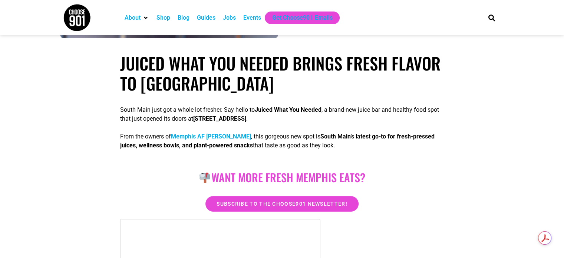 The height and width of the screenshot is (258, 564). What do you see at coordinates (282, 203) in the screenshot?
I see `a: Subscribe to the Choose901 newsletter!` at bounding box center [282, 203].